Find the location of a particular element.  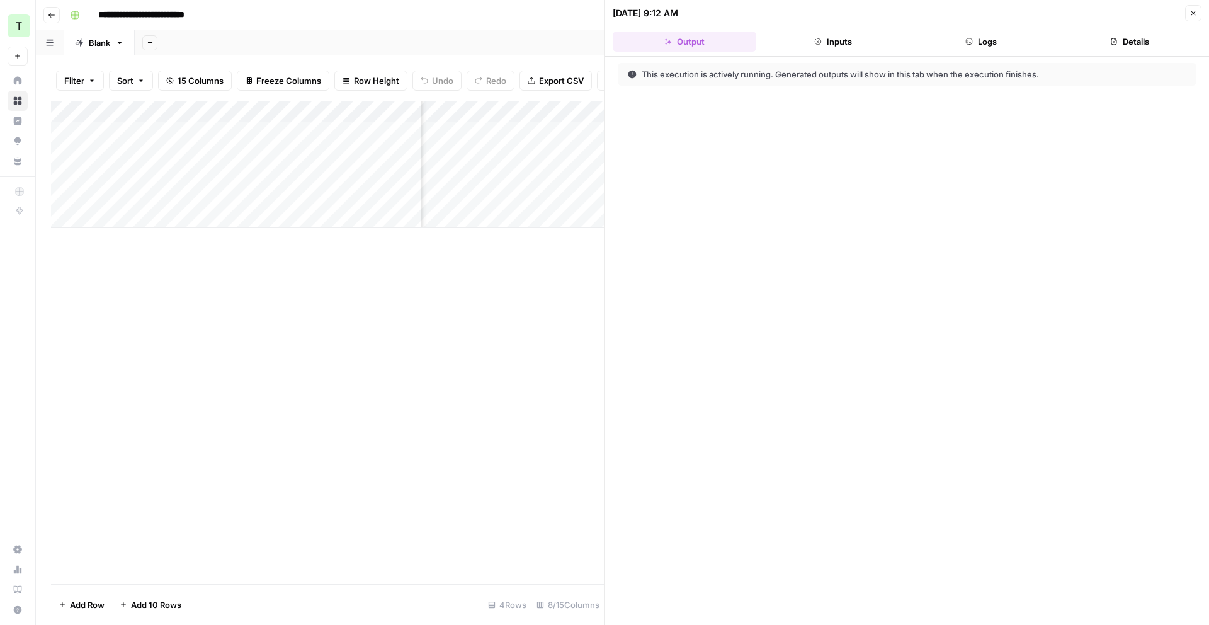

span: Row Height is located at coordinates (377, 81).